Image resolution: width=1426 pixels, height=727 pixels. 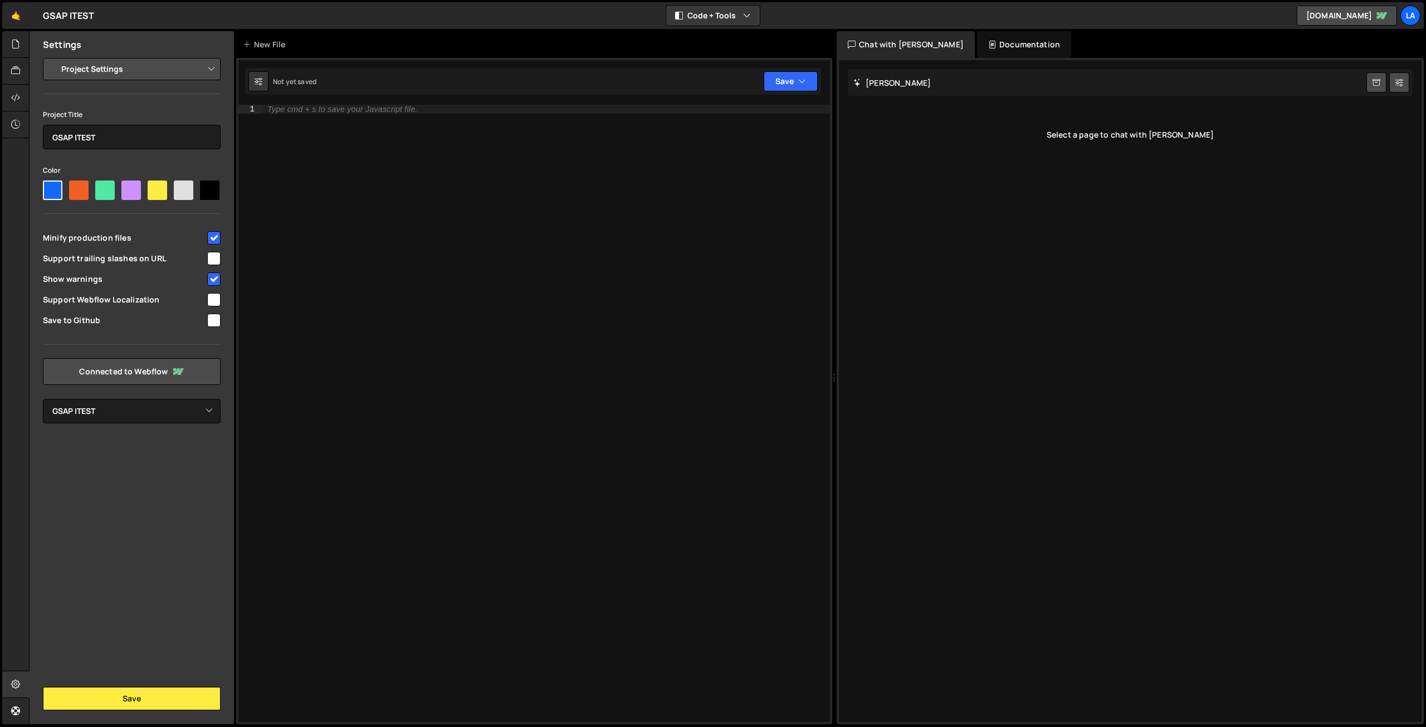 I want to click on span: Show warnings, so click(x=124, y=279).